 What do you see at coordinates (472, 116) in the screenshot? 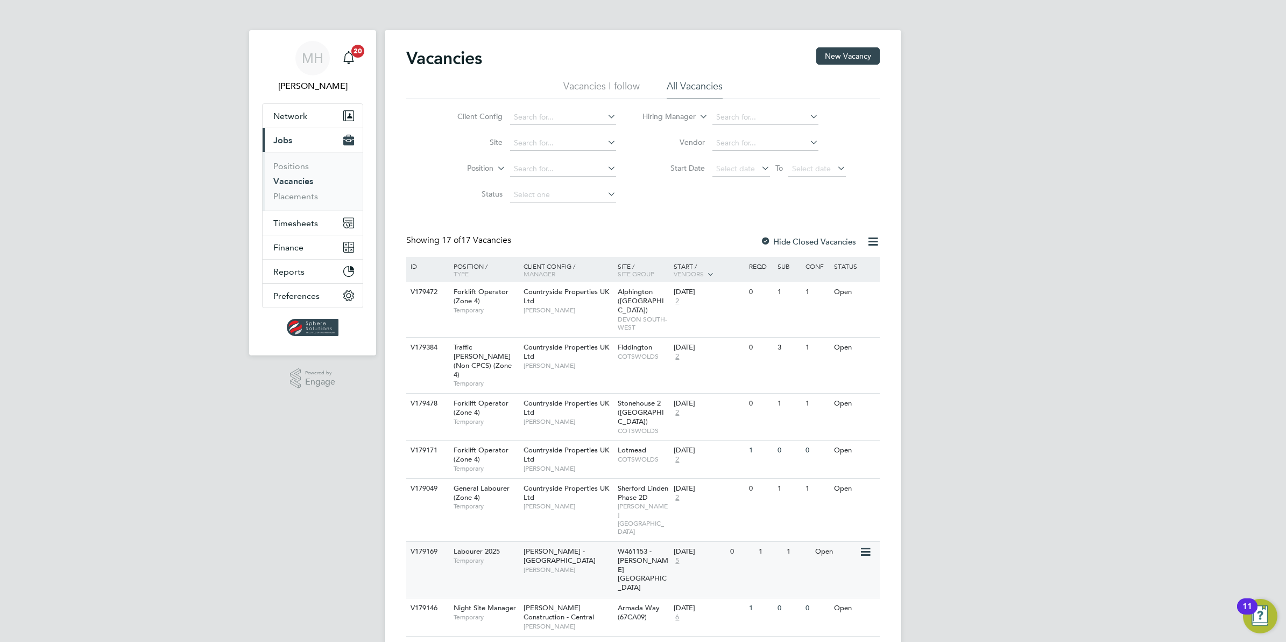
I see `label: Client Config` at bounding box center [472, 116].